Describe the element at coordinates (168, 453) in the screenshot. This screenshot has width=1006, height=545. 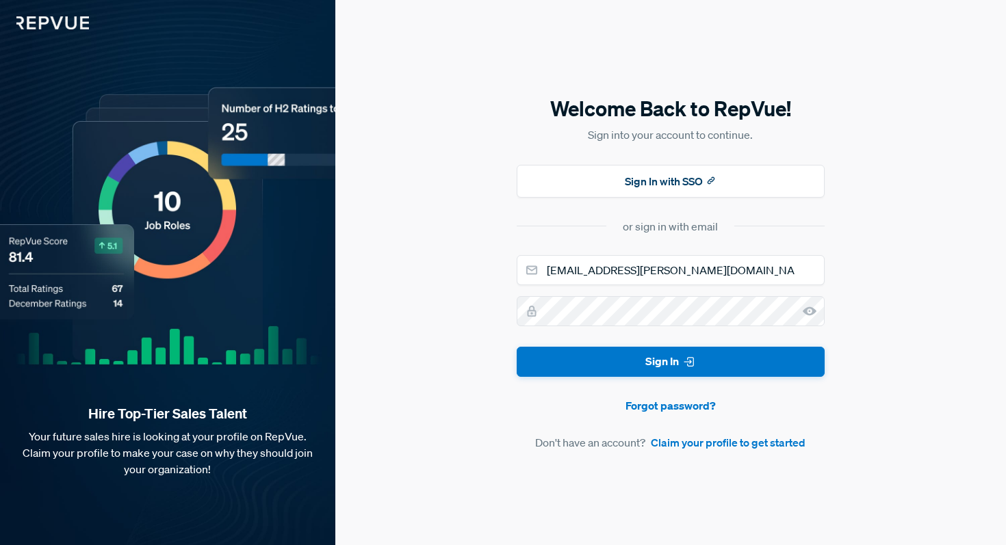
I see `p: Your future sales hire is looking at your profile on RepVue. Claim your profile to make your case...` at that location.